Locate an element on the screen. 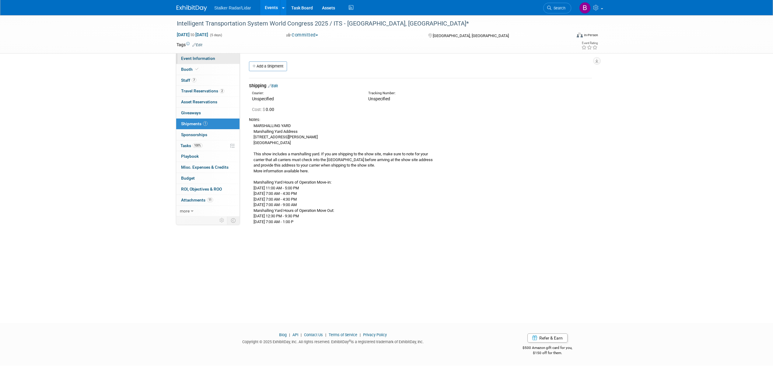  a: Booth is located at coordinates (208, 69).